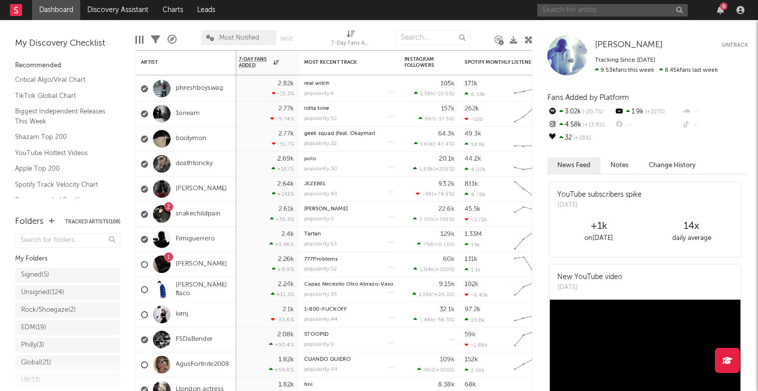 This screenshot has width=758, height=391. What do you see at coordinates (68, 275) in the screenshot?
I see `a: Signed(5)` at bounding box center [68, 275].